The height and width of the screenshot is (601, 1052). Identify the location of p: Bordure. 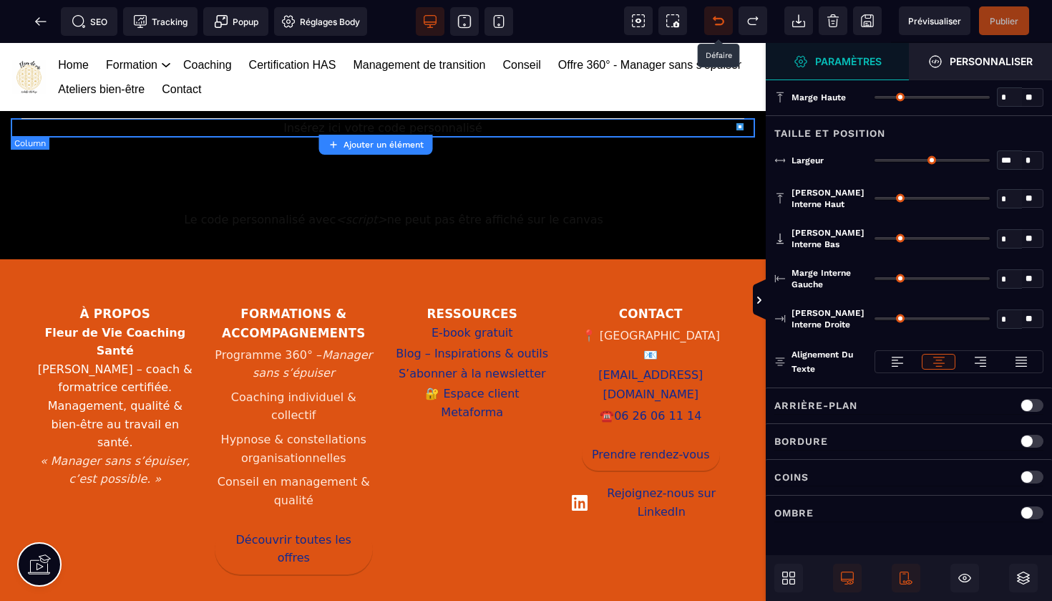
(801, 441).